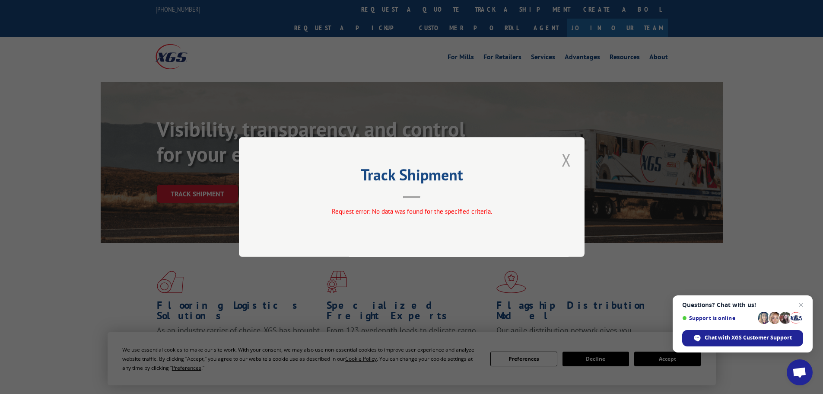 The height and width of the screenshot is (394, 823). I want to click on span: Request error: No data was found for the specified criteria., so click(411, 211).